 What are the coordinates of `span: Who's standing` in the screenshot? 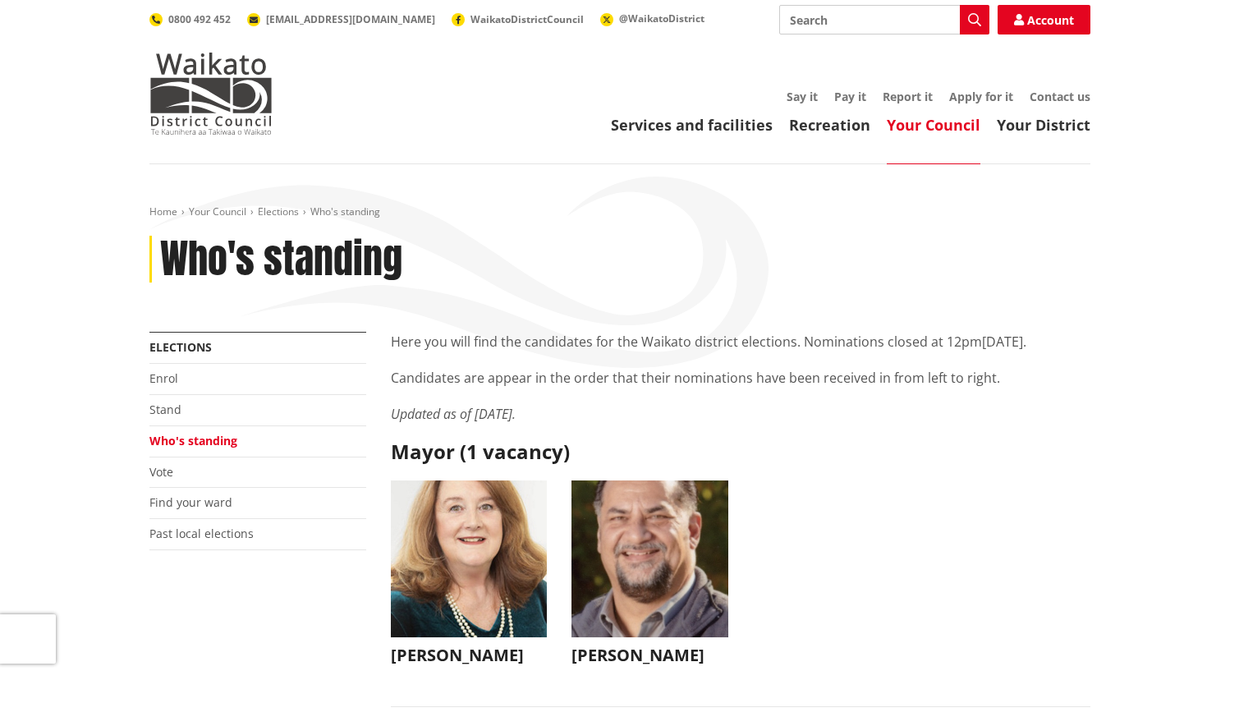 It's located at (345, 211).